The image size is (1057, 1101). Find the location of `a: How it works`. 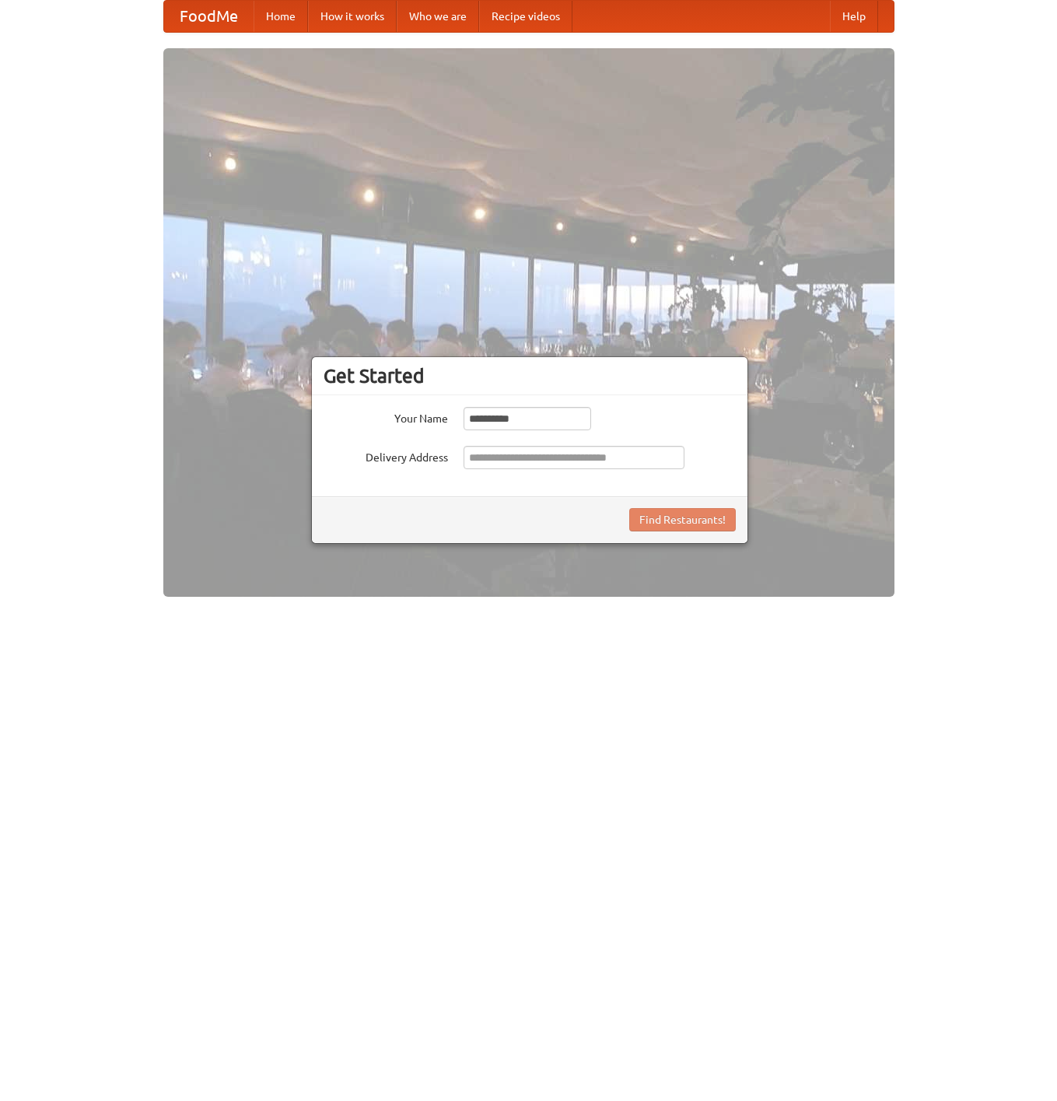

a: How it works is located at coordinates (352, 16).